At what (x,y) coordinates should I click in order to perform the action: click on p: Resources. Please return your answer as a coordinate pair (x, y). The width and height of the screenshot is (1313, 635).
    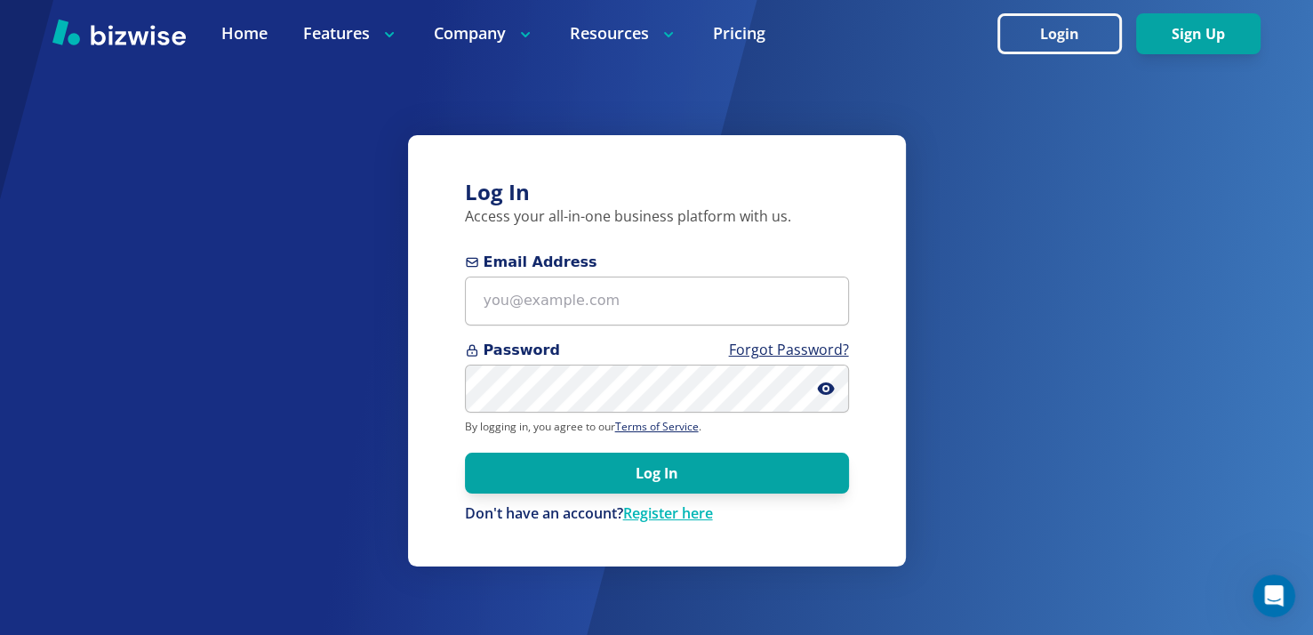
    Looking at the image, I should click on (623, 33).